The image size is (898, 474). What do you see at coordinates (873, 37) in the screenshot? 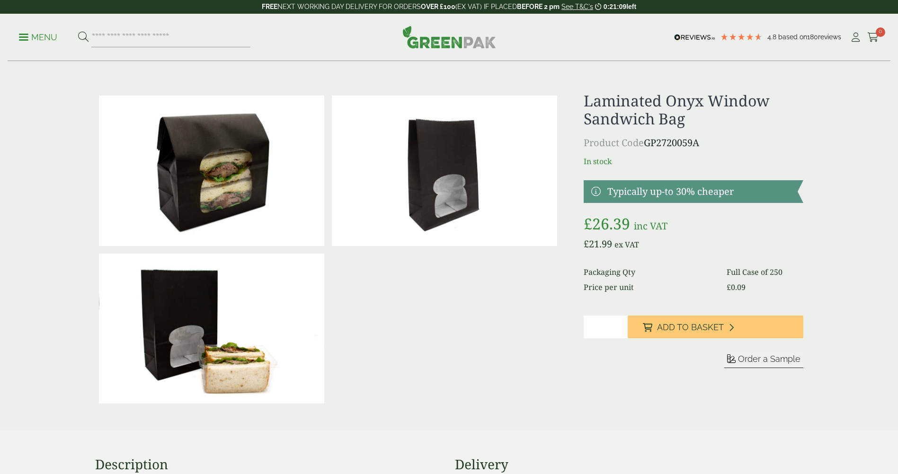
I see `i: Cart` at bounding box center [873, 37].